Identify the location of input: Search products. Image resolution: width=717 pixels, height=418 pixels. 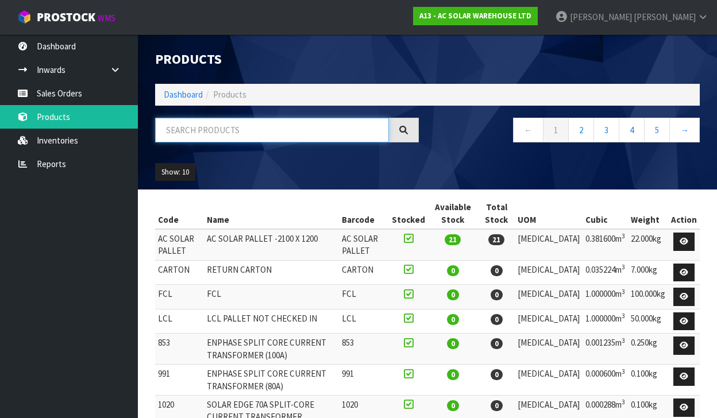
(272, 130).